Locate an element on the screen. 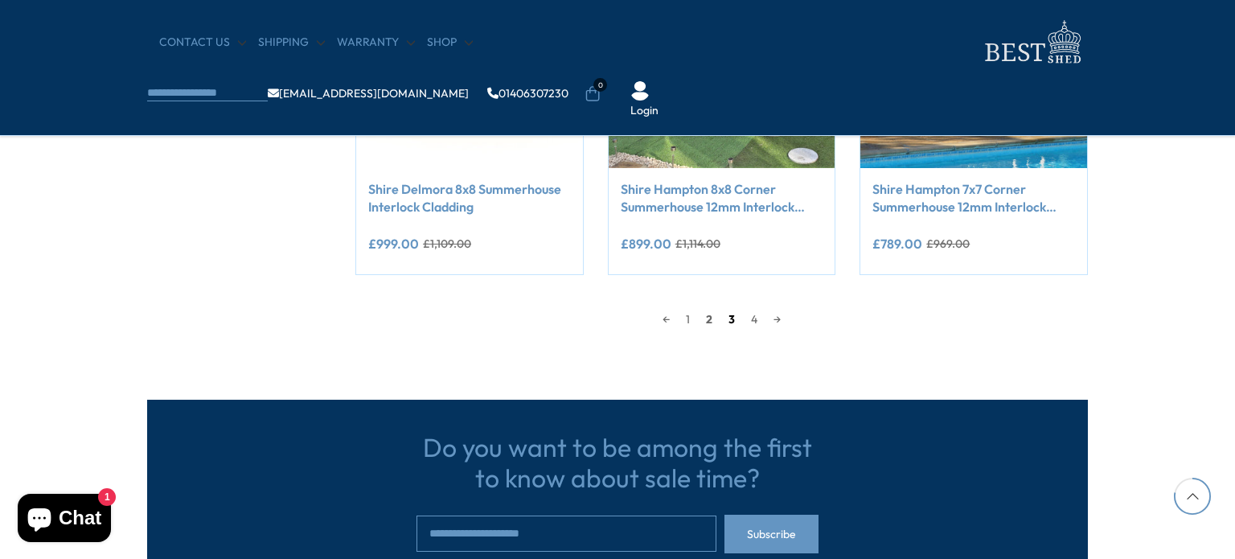  button: Subscribe is located at coordinates (771, 534).